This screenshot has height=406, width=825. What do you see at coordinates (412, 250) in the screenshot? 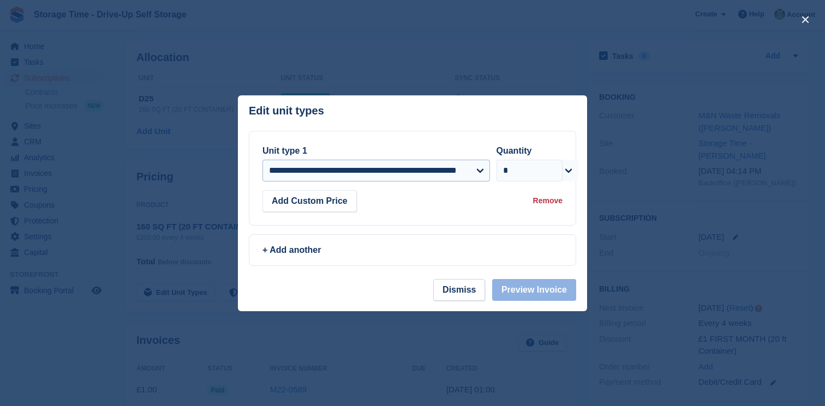
I see `a: + Add another` at bounding box center [412, 250].